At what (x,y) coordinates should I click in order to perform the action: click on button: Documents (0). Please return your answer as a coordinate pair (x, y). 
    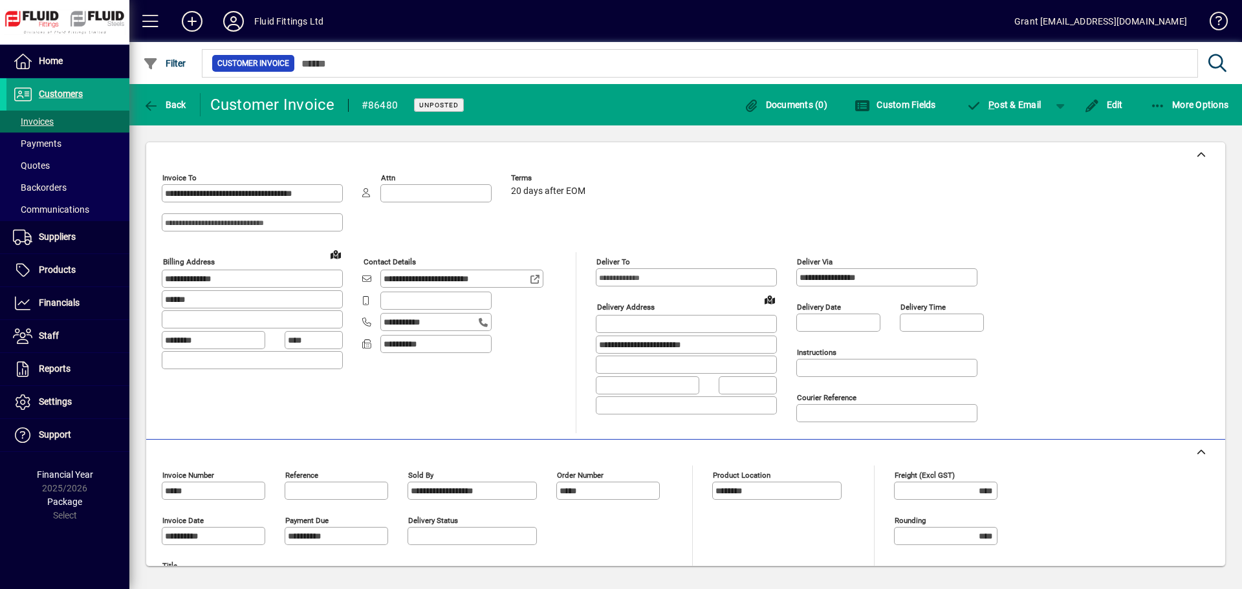
    Looking at the image, I should click on (785, 105).